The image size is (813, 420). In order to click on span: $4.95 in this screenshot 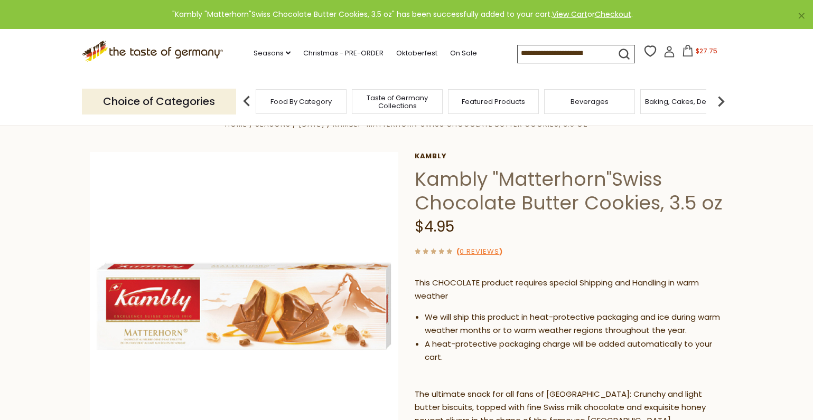, I will do `click(434, 227)`.